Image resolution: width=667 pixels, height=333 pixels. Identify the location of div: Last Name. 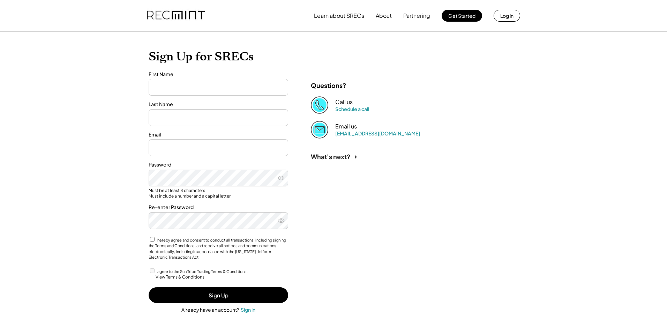
(219, 104).